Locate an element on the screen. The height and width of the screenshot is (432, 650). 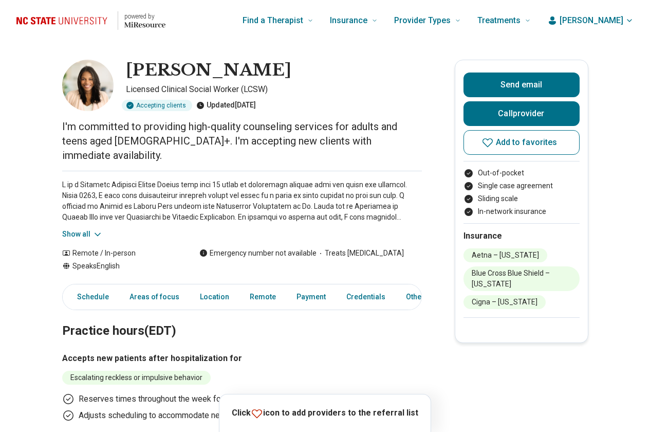
li: In-network insurance is located at coordinates (521, 211).